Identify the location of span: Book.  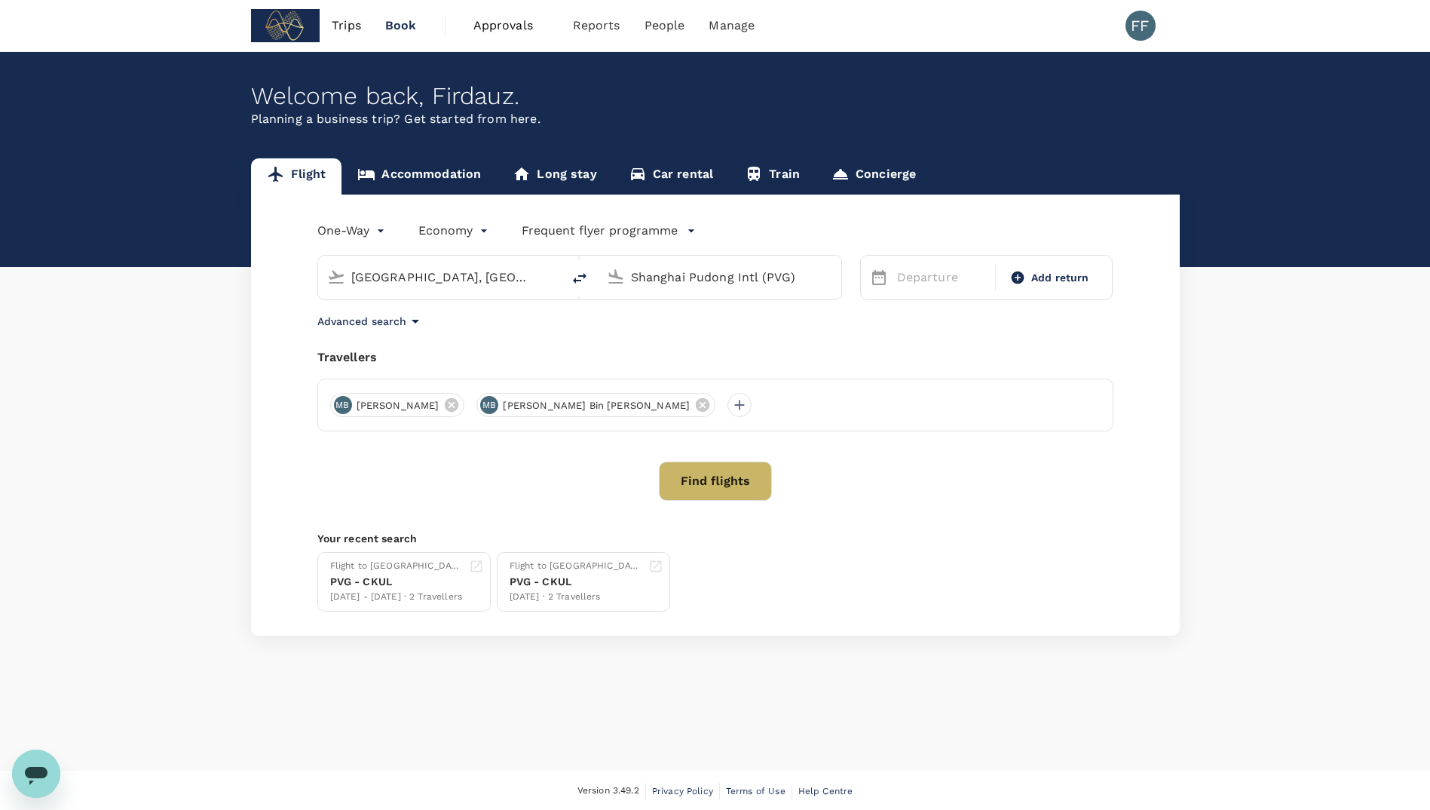
(401, 26).